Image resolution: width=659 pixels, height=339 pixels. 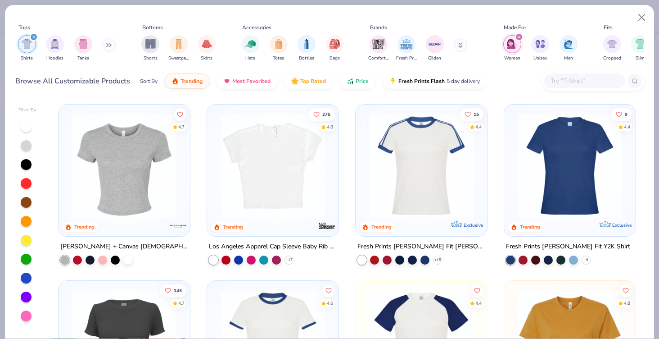 I want to click on div: 4.4, so click(x=627, y=127).